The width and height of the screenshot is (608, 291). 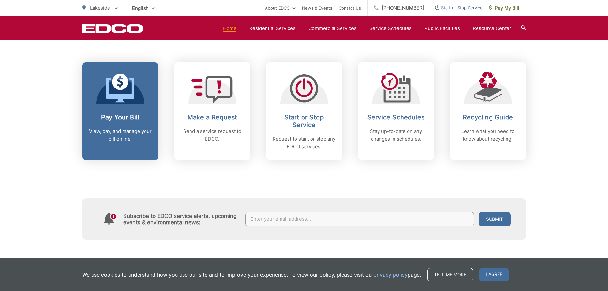 What do you see at coordinates (390, 28) in the screenshot?
I see `a: Service Schedules` at bounding box center [390, 28].